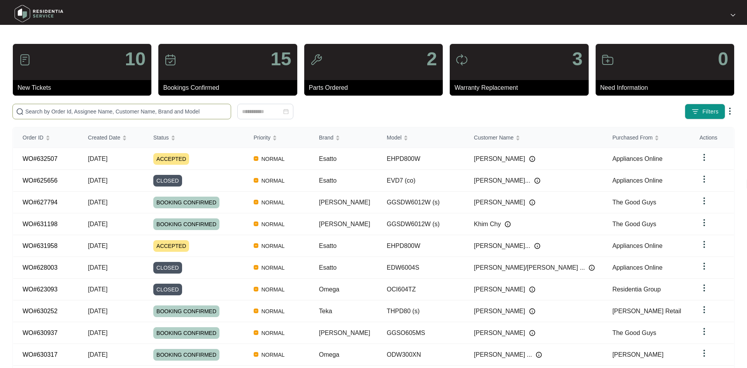 This screenshot has width=747, height=368. I want to click on a: WO#627794, so click(40, 202).